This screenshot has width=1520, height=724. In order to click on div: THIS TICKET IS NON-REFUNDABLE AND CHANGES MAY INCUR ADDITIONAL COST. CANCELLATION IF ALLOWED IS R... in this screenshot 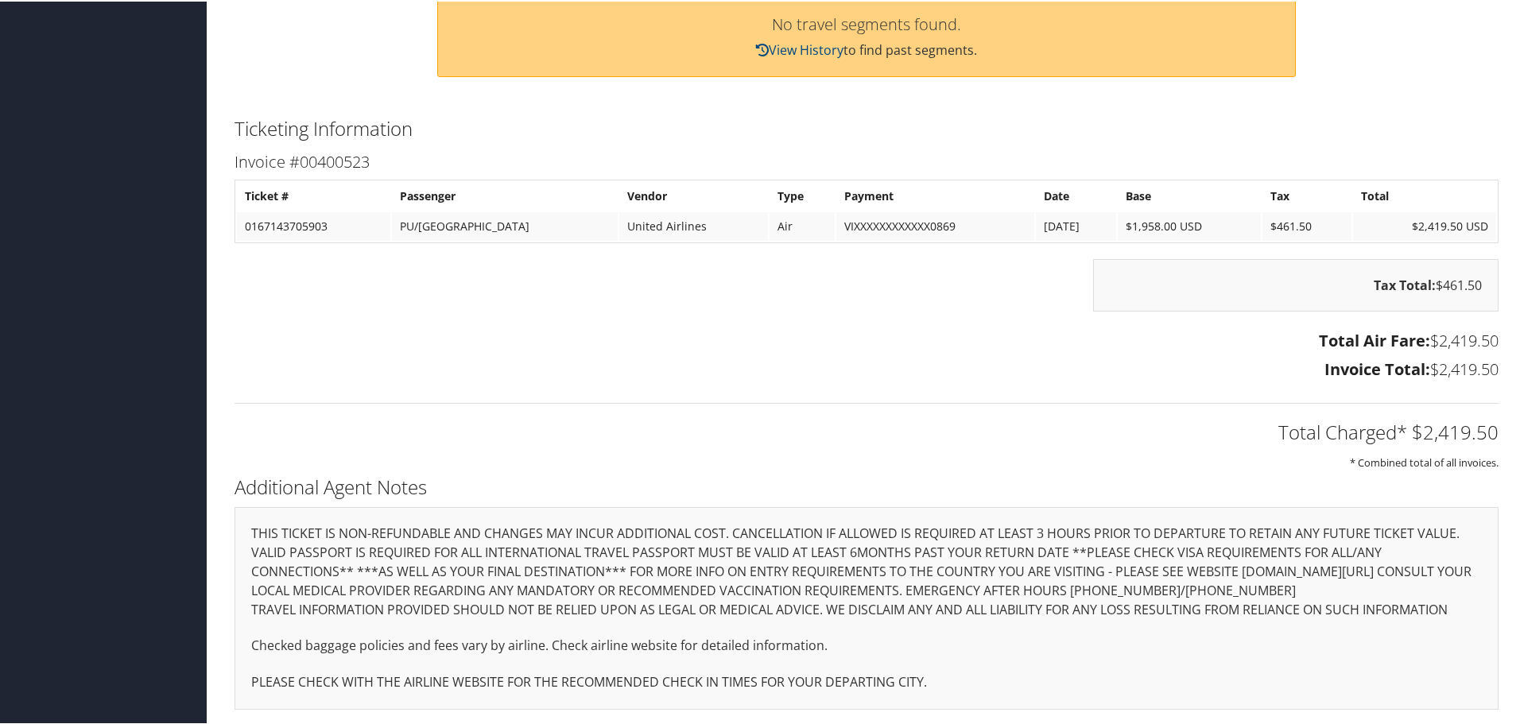, I will do `click(867, 607)`.